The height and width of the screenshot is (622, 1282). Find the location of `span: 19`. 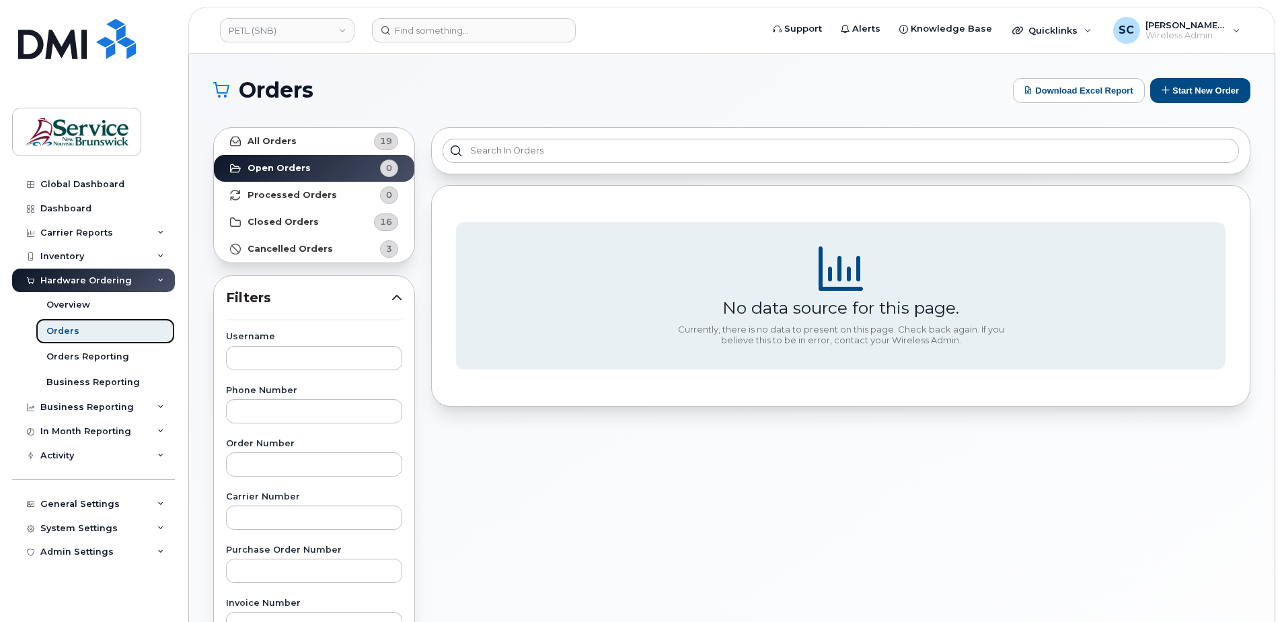

span: 19 is located at coordinates (386, 141).